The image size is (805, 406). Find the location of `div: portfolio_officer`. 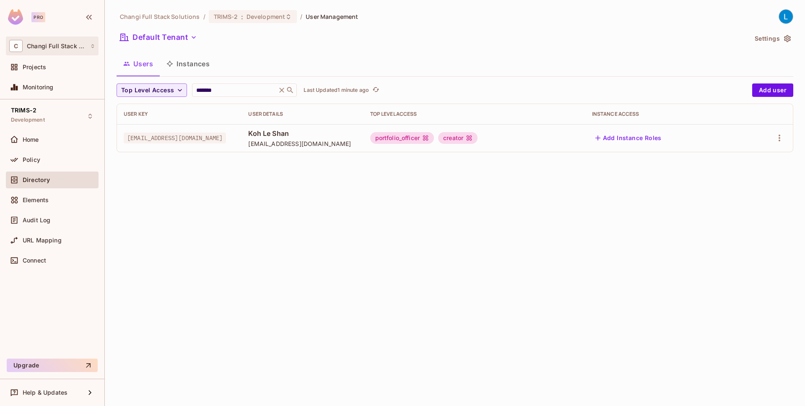

div: portfolio_officer is located at coordinates (402, 138).